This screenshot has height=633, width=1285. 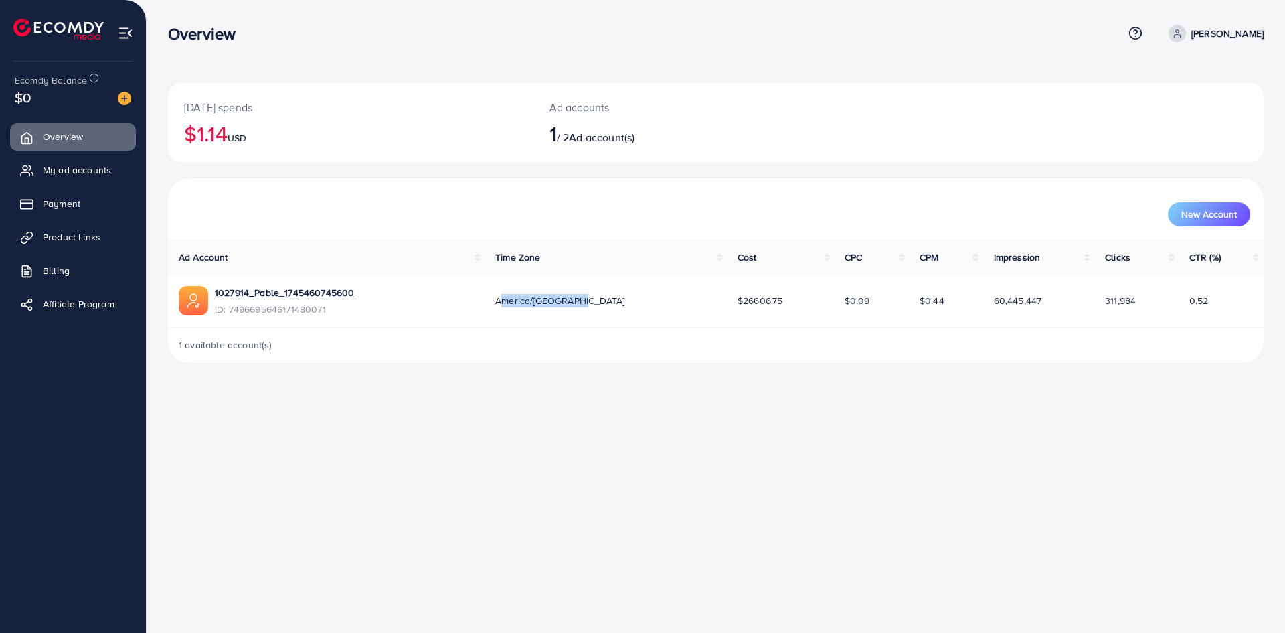 What do you see at coordinates (517, 257) in the screenshot?
I see `span: Time Zone` at bounding box center [517, 257].